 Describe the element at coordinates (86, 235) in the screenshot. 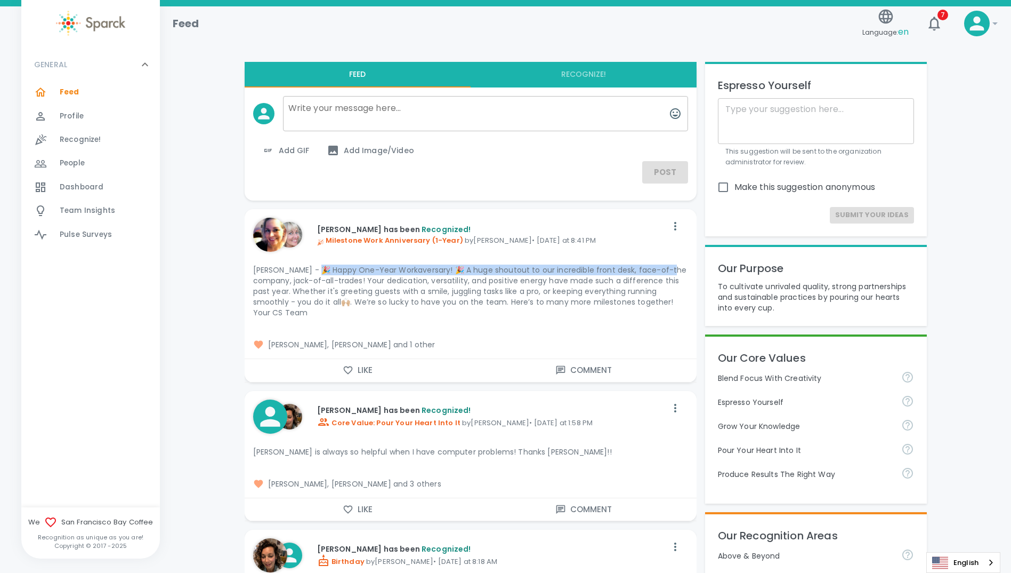

I see `span: Pulse Surveys` at that location.